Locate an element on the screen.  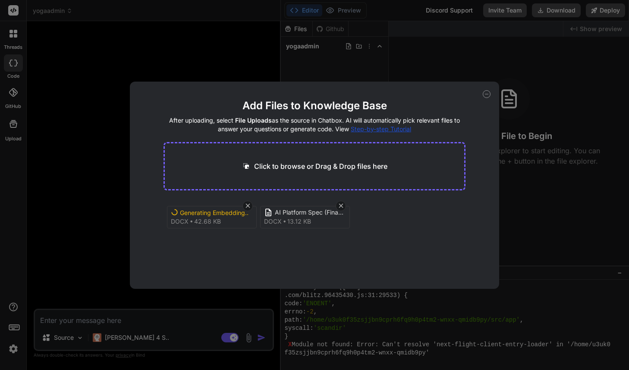
span: Step-by-step Tutorial is located at coordinates (381, 129).